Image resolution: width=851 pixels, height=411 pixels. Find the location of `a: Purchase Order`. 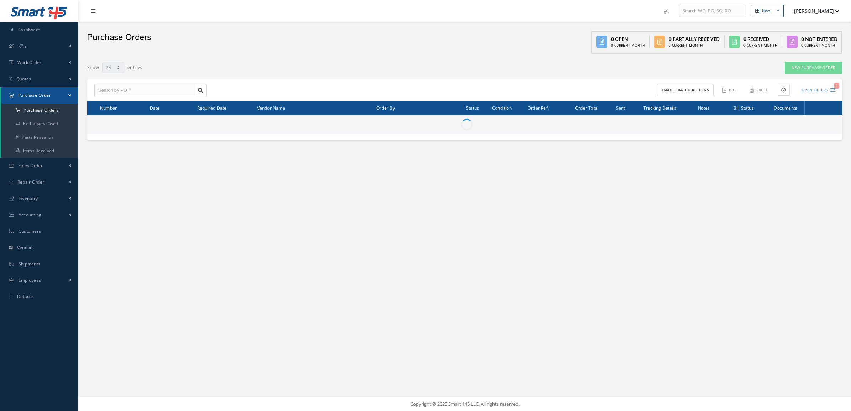

a: Purchase Order is located at coordinates (40, 95).